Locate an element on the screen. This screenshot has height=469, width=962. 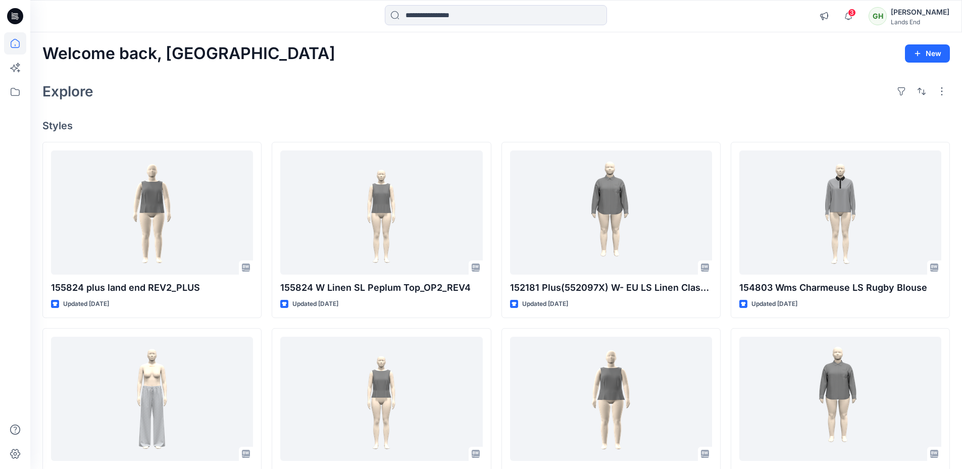
div: GH is located at coordinates (878, 16).